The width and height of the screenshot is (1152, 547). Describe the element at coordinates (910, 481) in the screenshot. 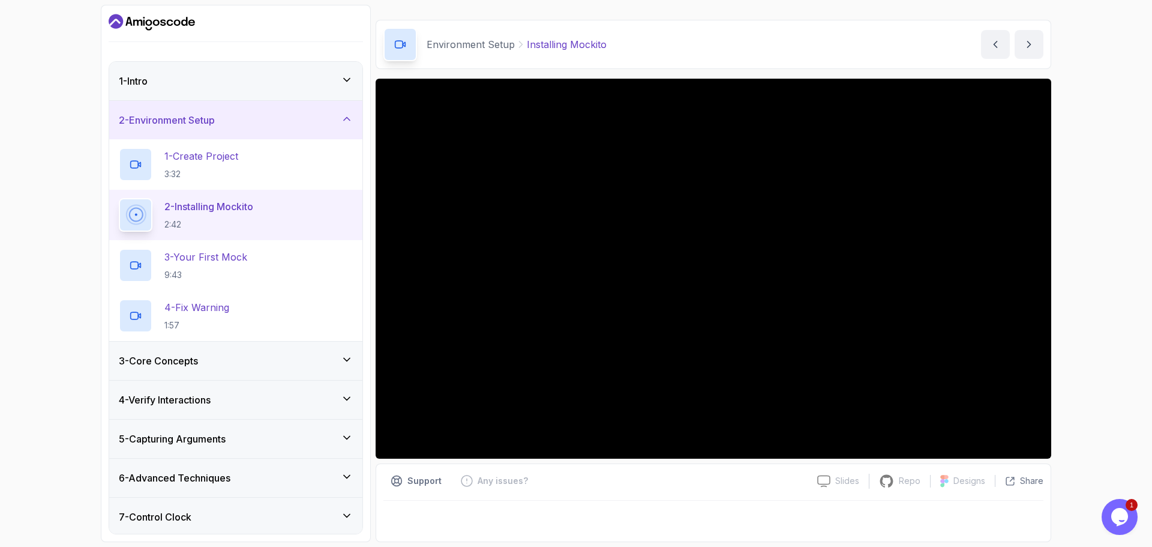

I see `p: Repo` at that location.